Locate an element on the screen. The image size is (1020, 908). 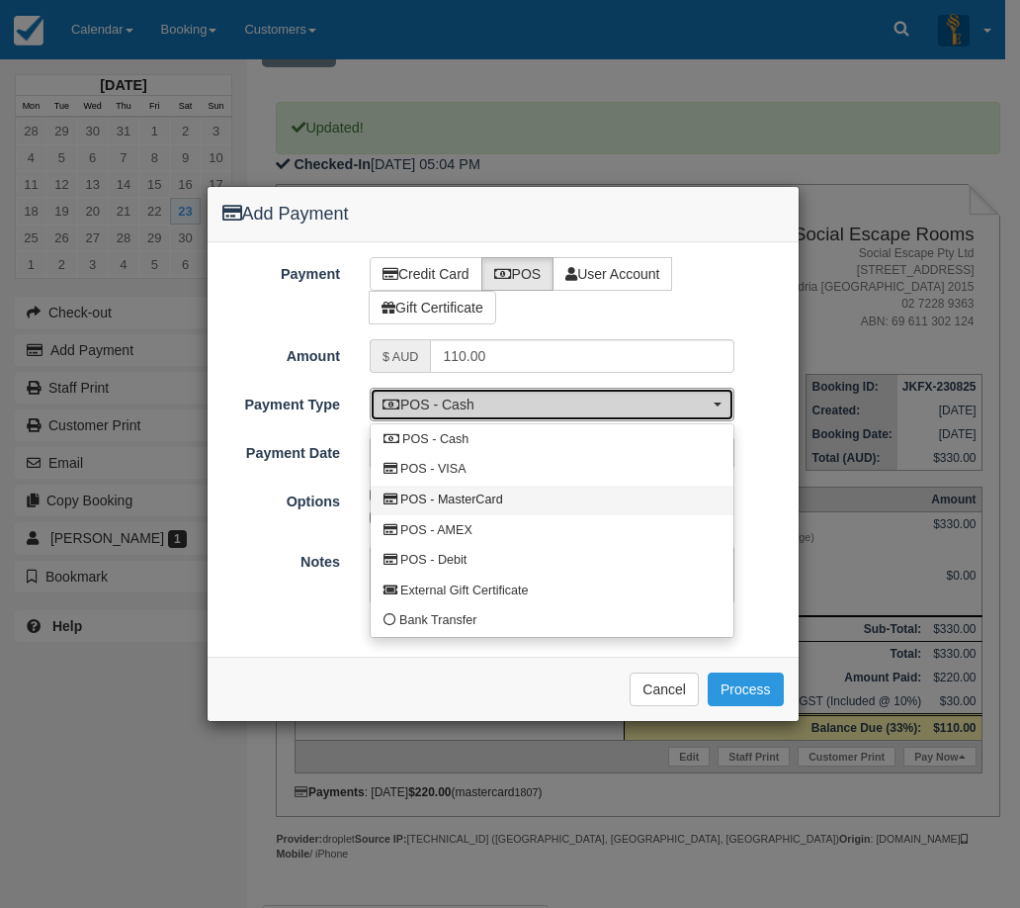
span: External Gift Certificate is located at coordinates (464, 591).